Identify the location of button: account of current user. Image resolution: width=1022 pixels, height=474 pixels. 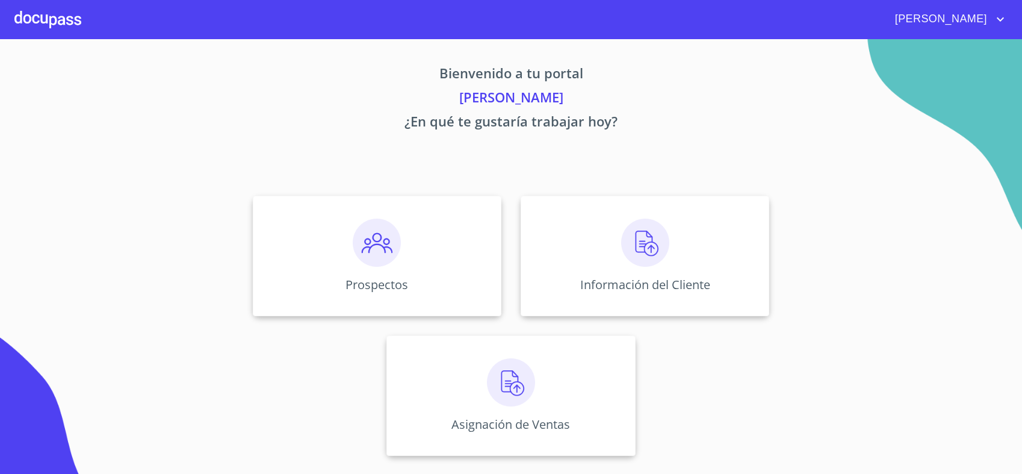
(947, 19).